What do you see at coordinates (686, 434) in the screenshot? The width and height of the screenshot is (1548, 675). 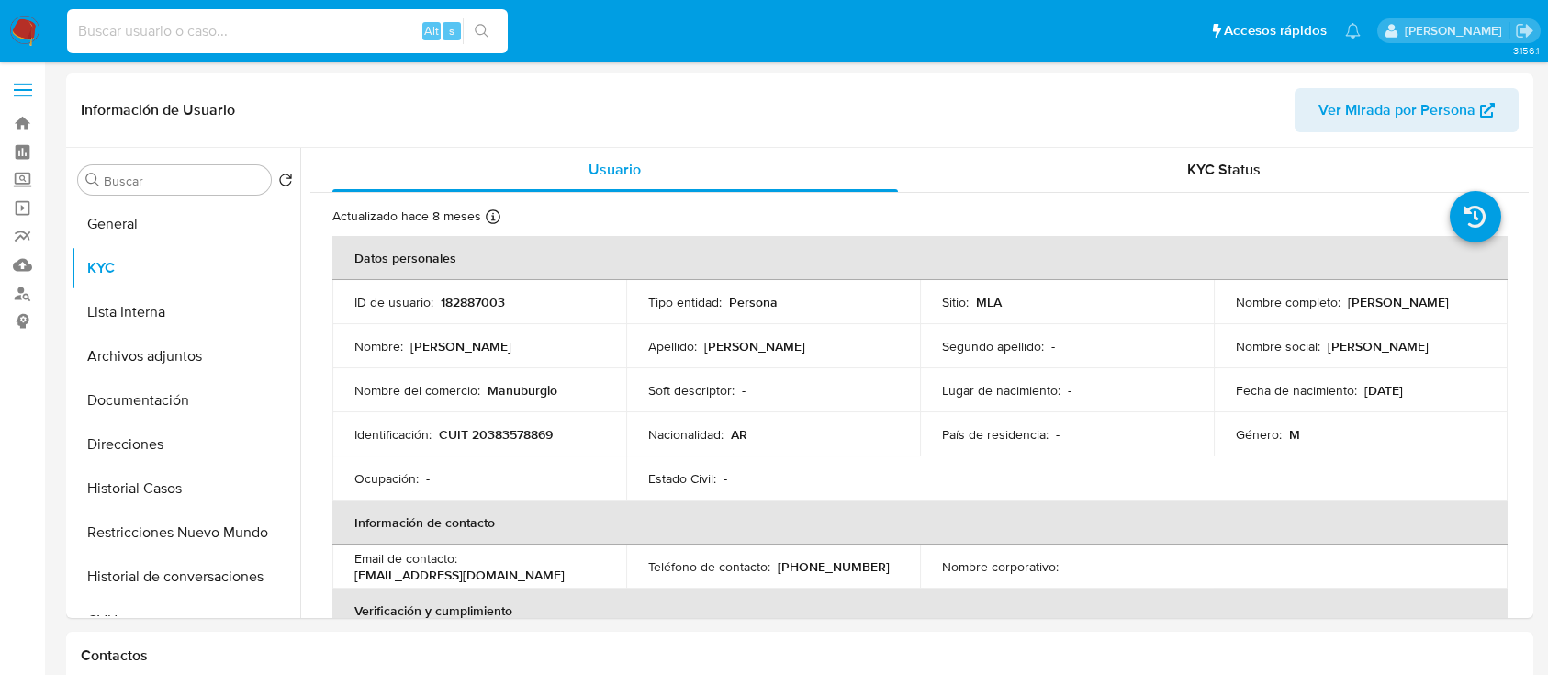 I see `p: Nacionalidad :` at bounding box center [686, 434].